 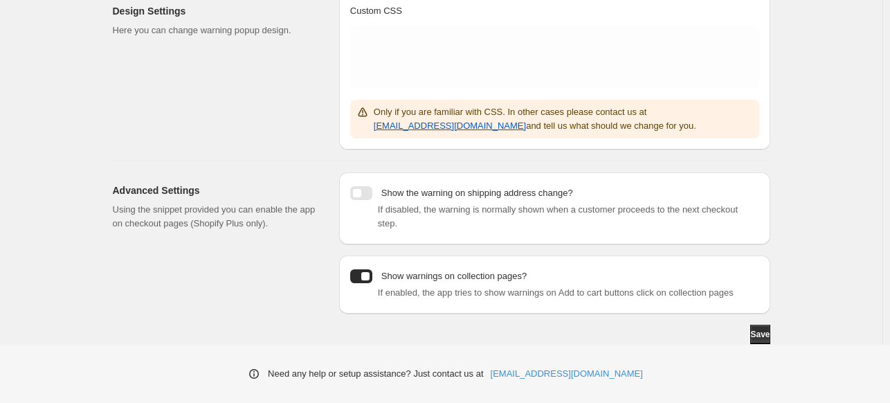 I want to click on p: Using the snippet provided you can enable the app on checkout pages (Shopify Plus only)., so click(x=215, y=217).